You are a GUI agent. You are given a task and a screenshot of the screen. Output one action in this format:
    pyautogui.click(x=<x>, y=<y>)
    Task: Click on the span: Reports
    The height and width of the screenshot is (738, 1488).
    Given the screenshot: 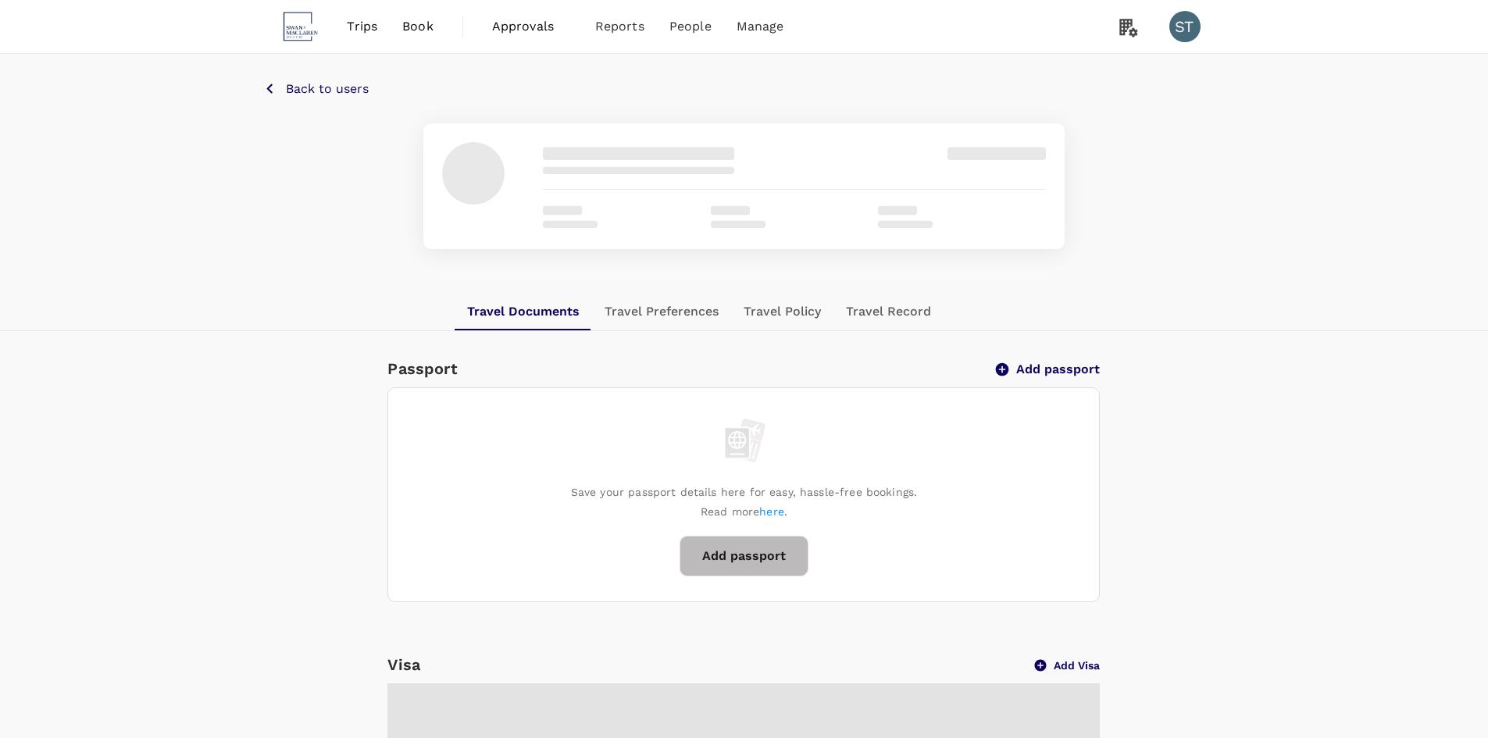 What is the action you would take?
    pyautogui.click(x=619, y=27)
    